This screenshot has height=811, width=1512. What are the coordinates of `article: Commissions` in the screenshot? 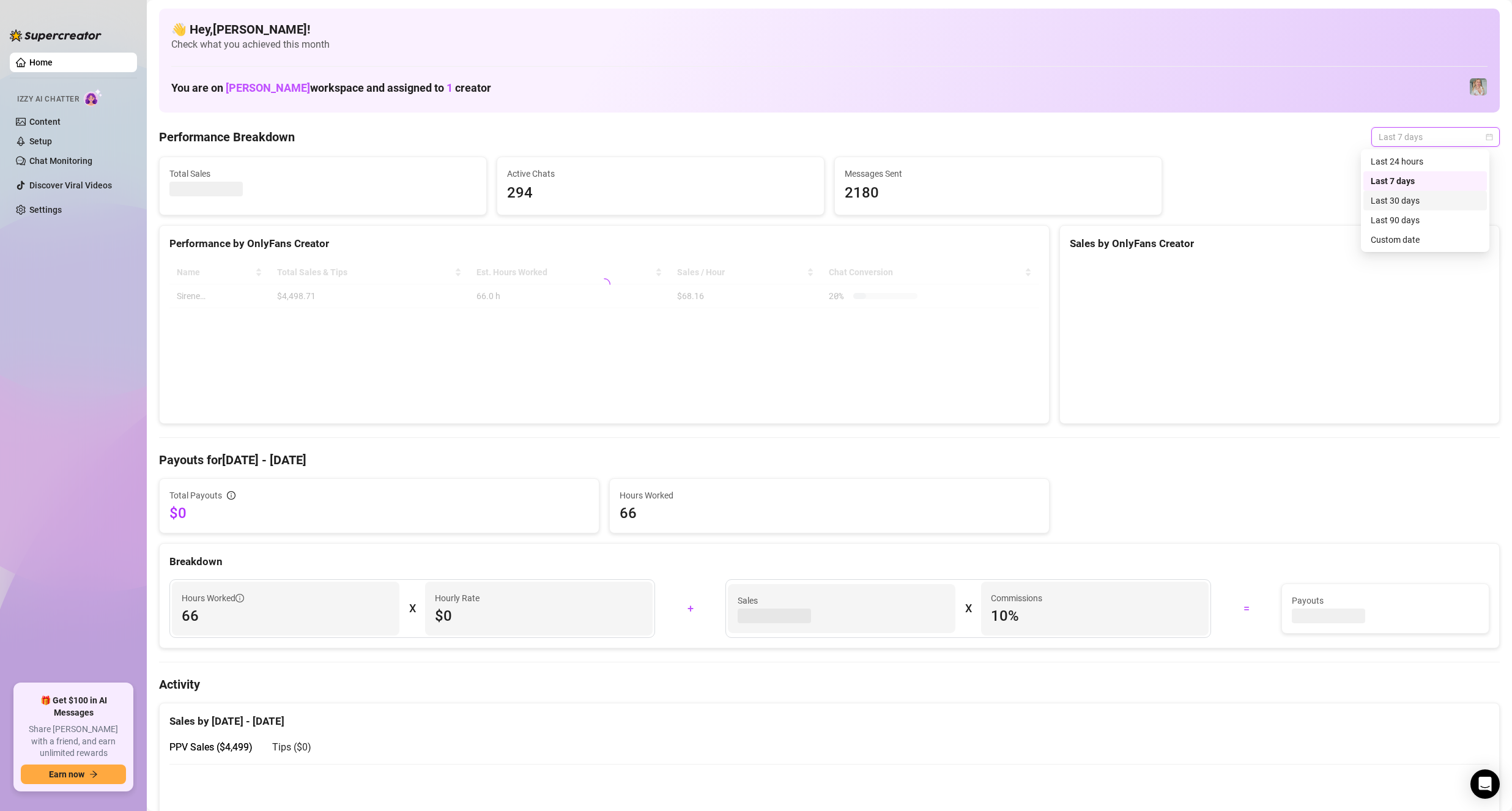 It's located at (1016, 598).